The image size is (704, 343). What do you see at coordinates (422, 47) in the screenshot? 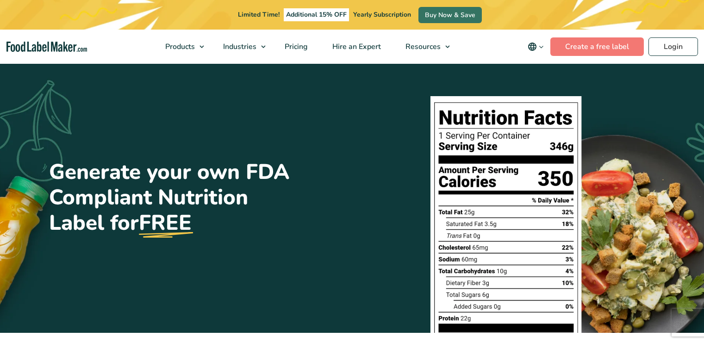
I see `span: Resources` at bounding box center [422, 47].